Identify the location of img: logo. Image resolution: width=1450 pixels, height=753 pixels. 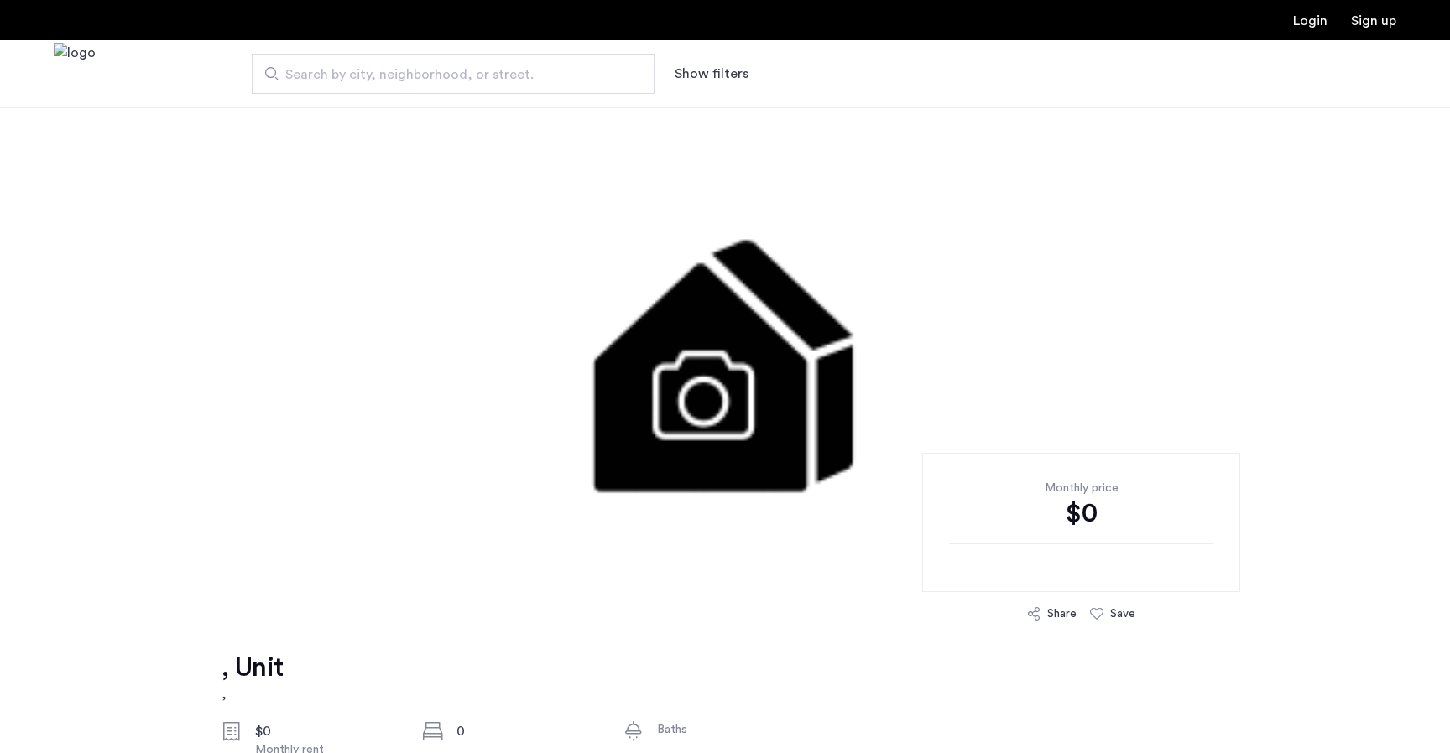
(75, 74).